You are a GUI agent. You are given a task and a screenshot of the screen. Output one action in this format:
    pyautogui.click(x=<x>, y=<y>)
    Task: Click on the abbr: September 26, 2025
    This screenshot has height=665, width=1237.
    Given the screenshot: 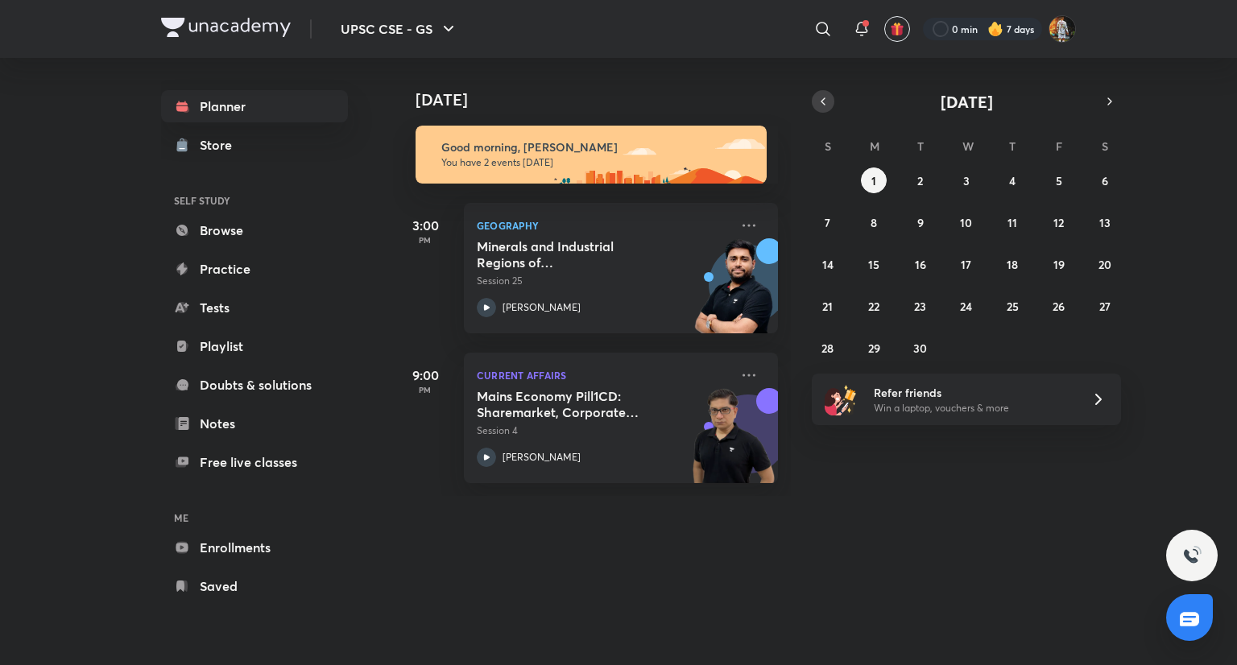 What is the action you would take?
    pyautogui.click(x=1058, y=306)
    